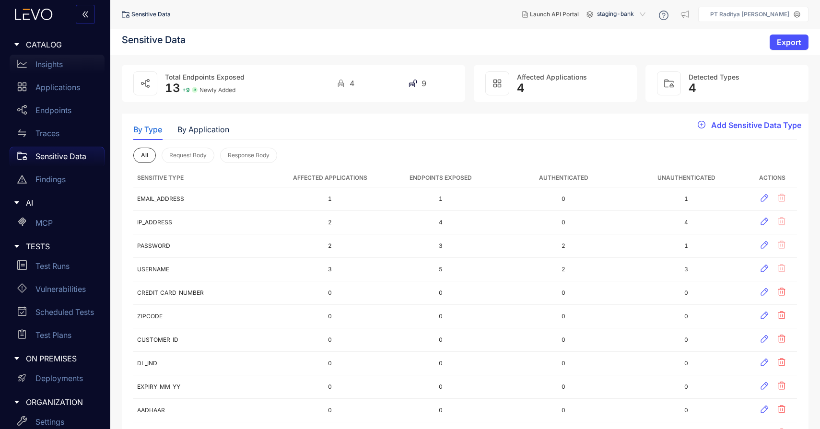 The width and height of the screenshot is (820, 429). I want to click on a: Applications, so click(57, 89).